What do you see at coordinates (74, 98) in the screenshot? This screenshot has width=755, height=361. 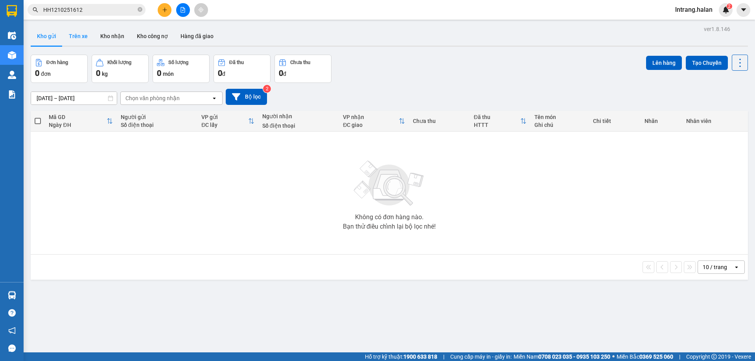 I see `input: Select a date range.` at bounding box center [74, 98].